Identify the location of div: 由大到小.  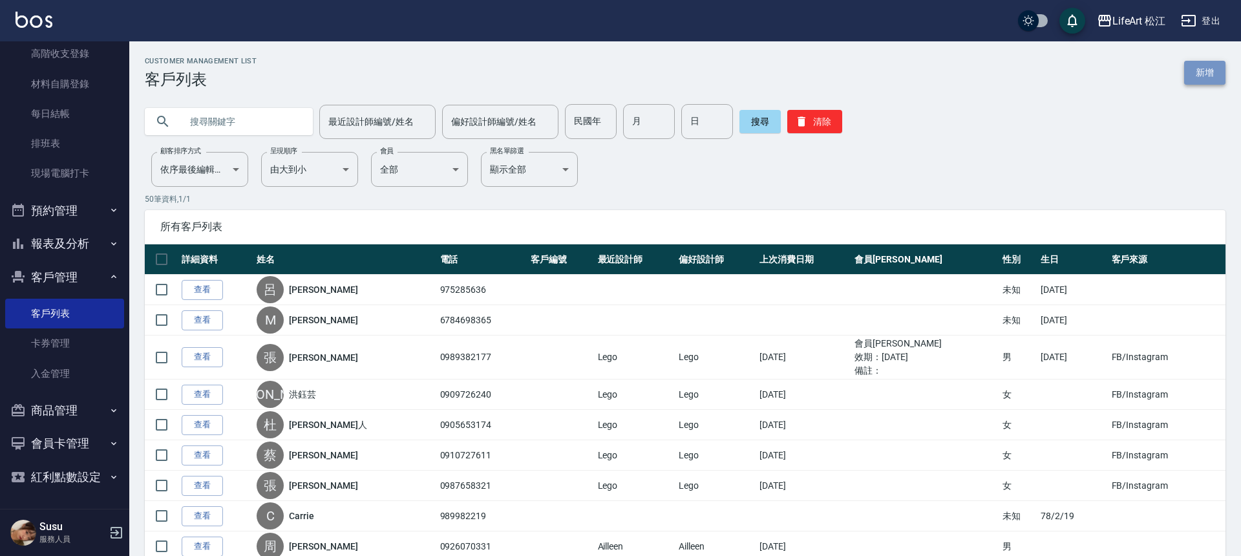
(310, 169).